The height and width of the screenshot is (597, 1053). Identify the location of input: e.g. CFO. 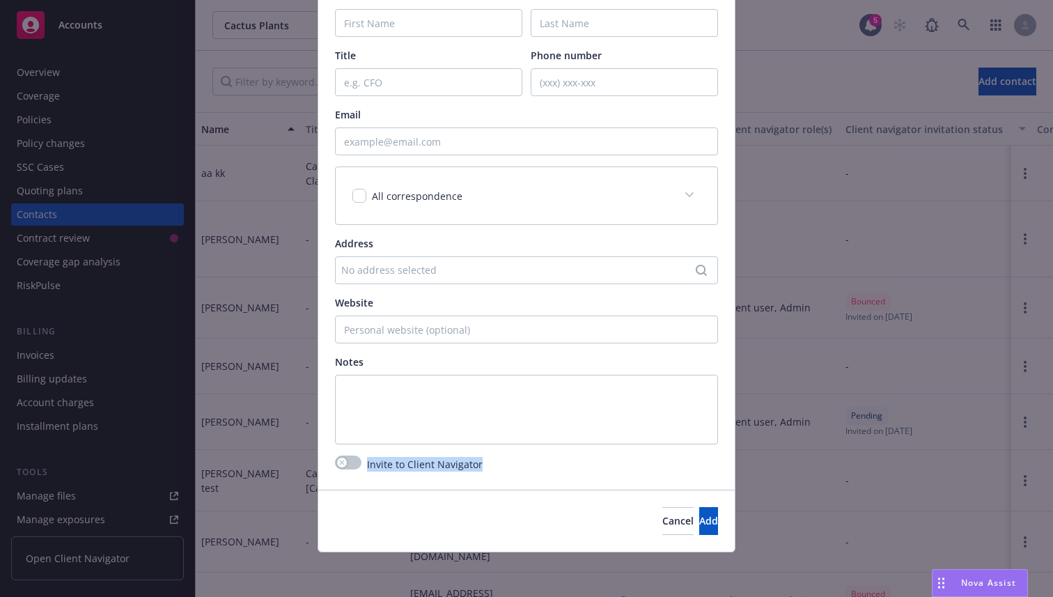
(428, 82).